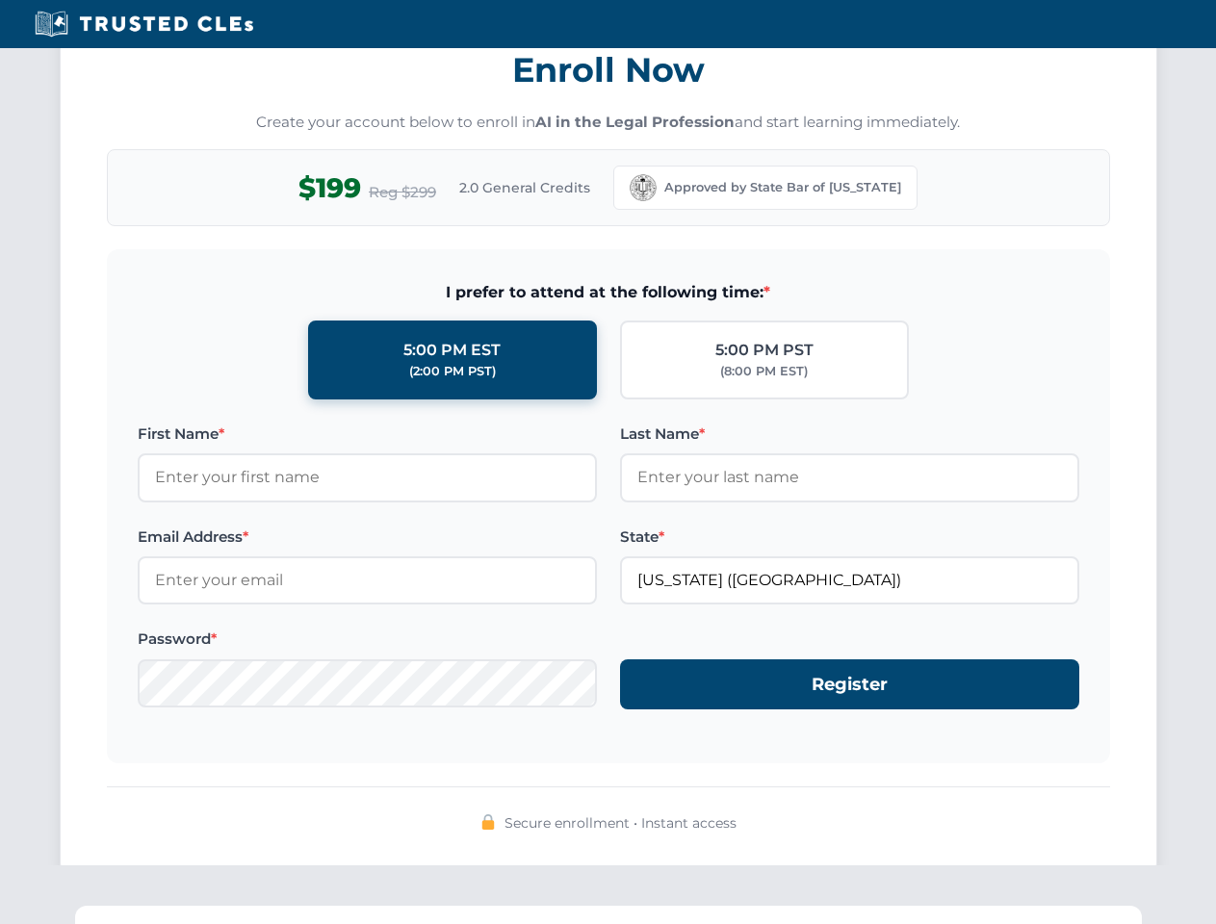  I want to click on label: First Name, so click(367, 434).